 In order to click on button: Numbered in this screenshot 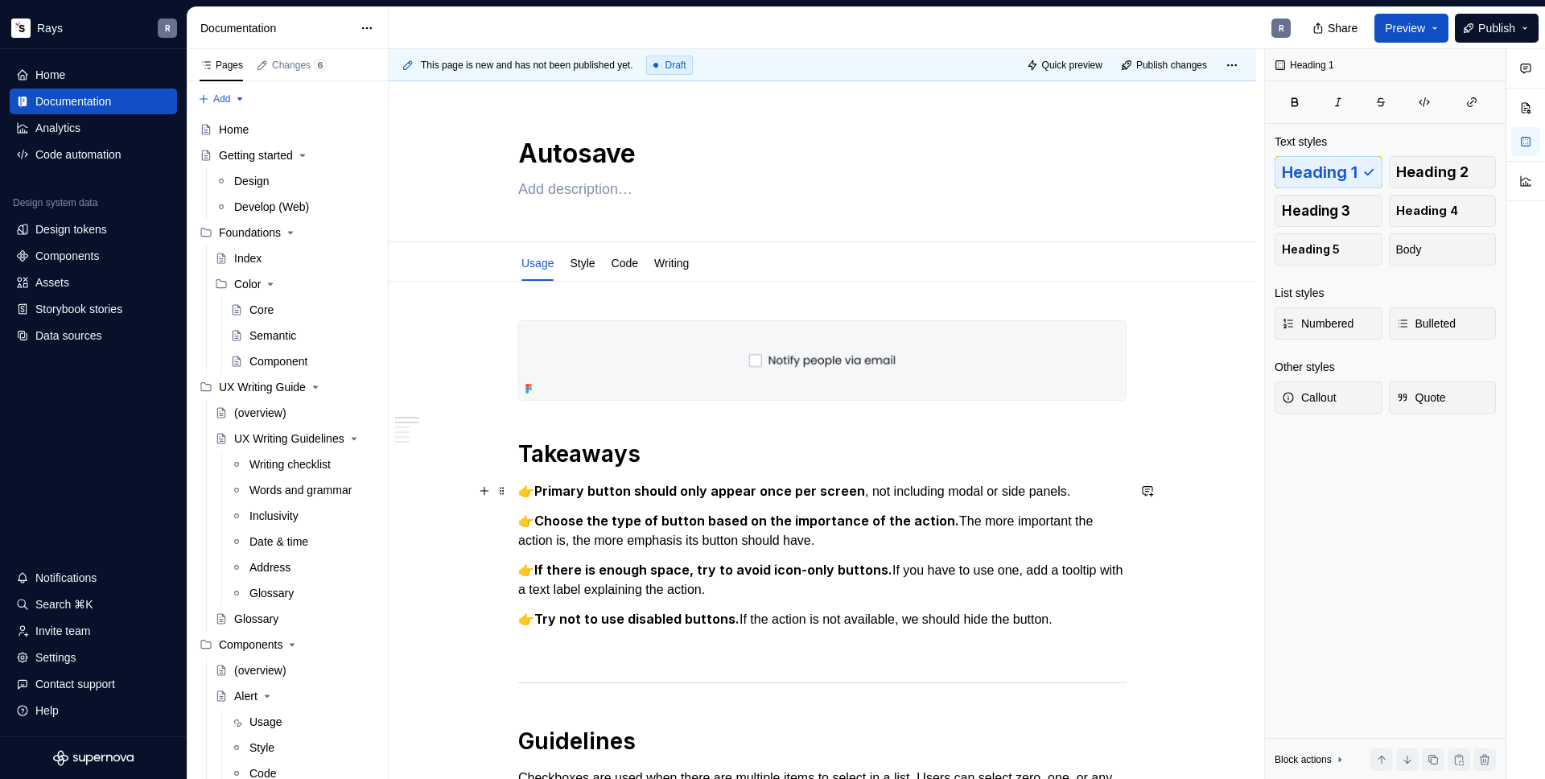, I will do `click(1329, 324)`.